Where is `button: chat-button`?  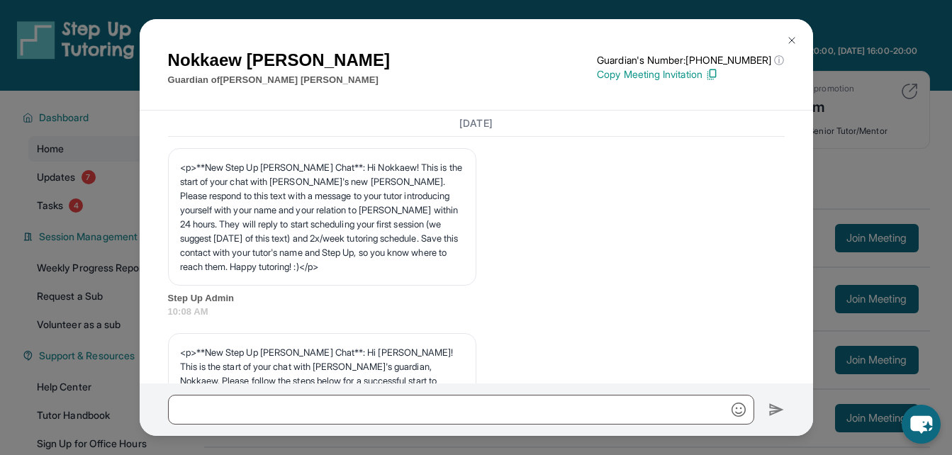
button: chat-button is located at coordinates (921, 424).